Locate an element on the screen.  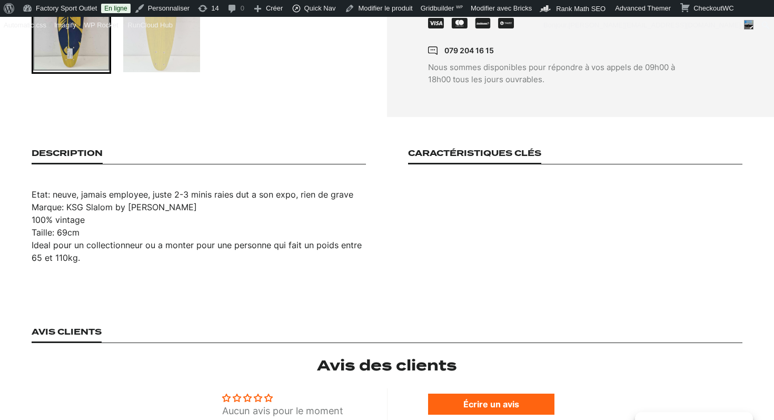
span: Rank Math SEO is located at coordinates (581, 8).